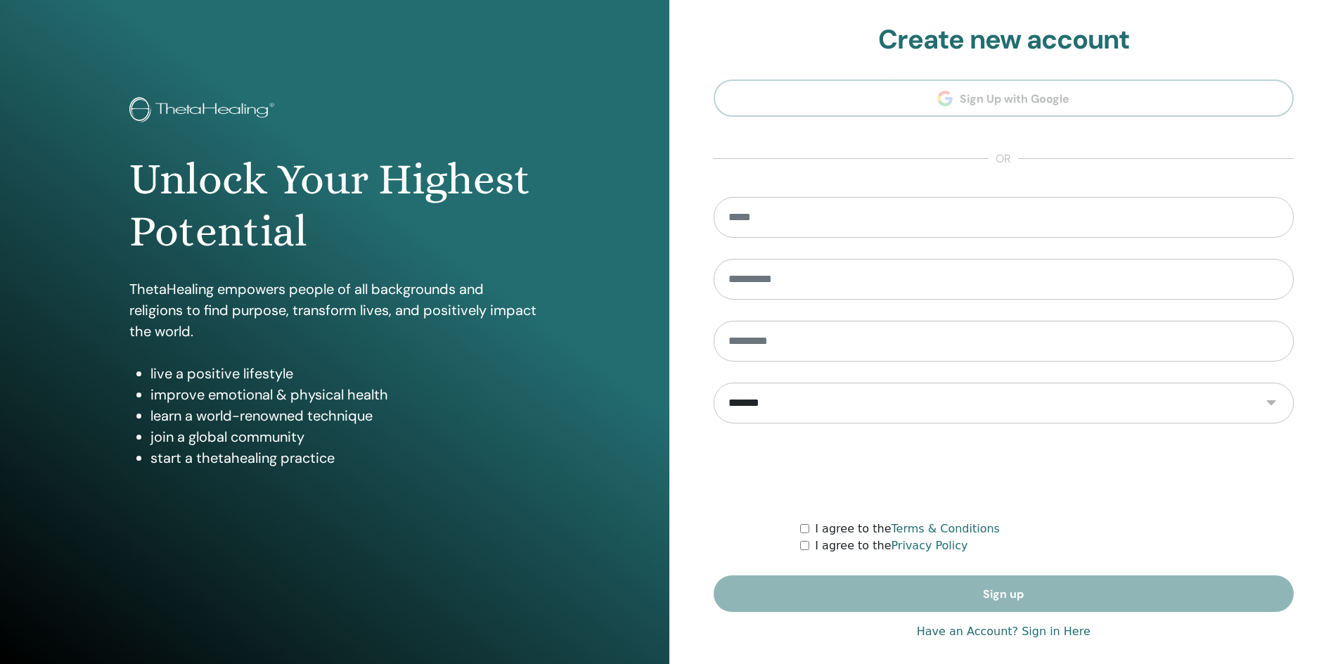 The height and width of the screenshot is (664, 1338). Describe the element at coordinates (1004, 40) in the screenshot. I see `h2: Create new account` at that location.